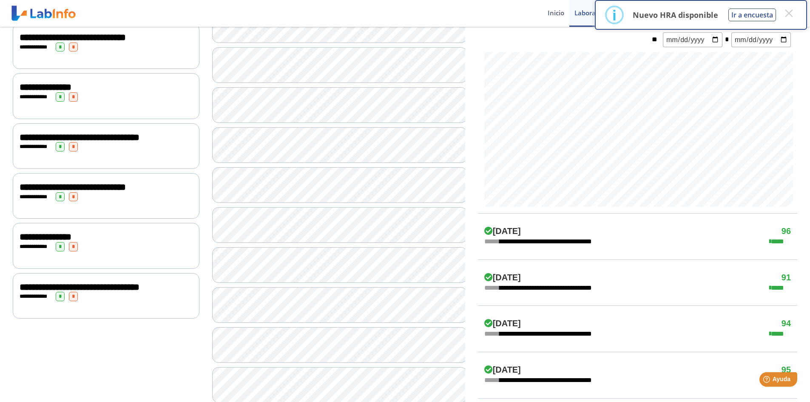 The width and height of the screenshot is (810, 402). I want to click on h4: 95, so click(787, 370).